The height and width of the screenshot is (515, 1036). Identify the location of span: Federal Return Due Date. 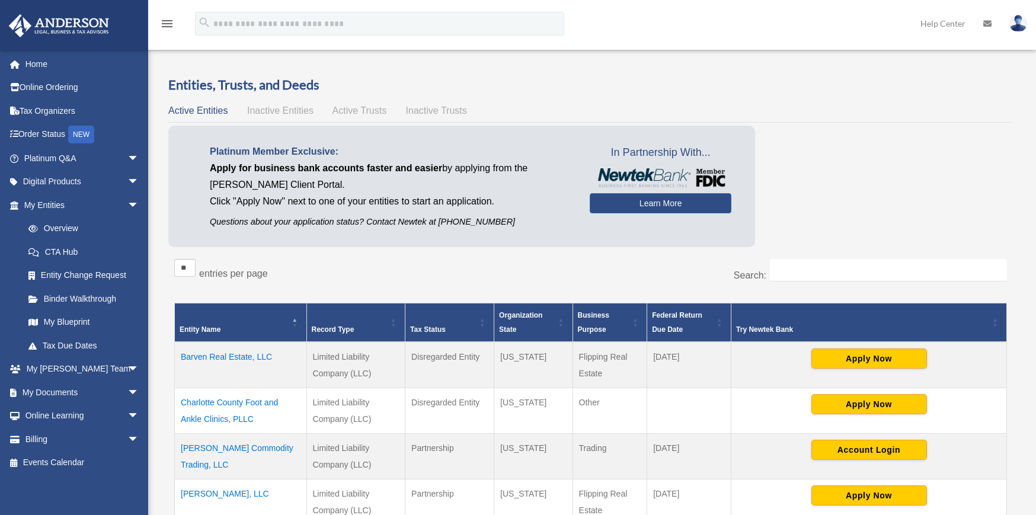
(677, 322).